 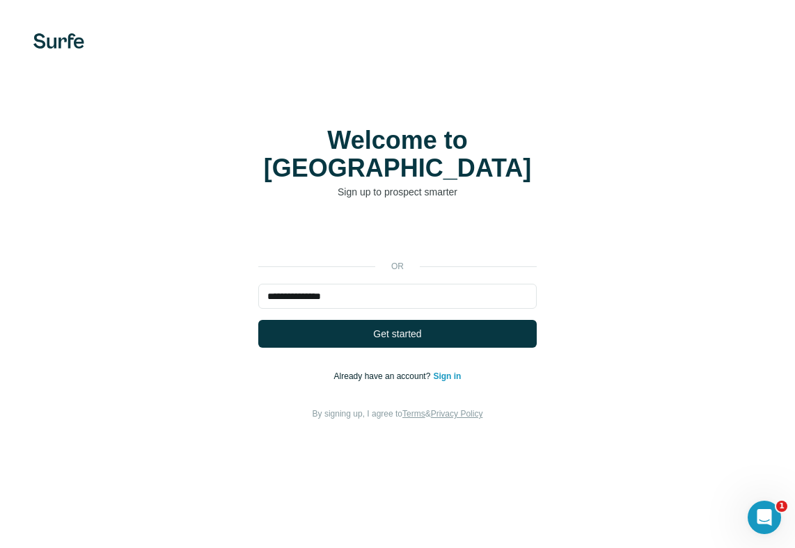 I want to click on span: By signing up, I agree to &, so click(x=397, y=414).